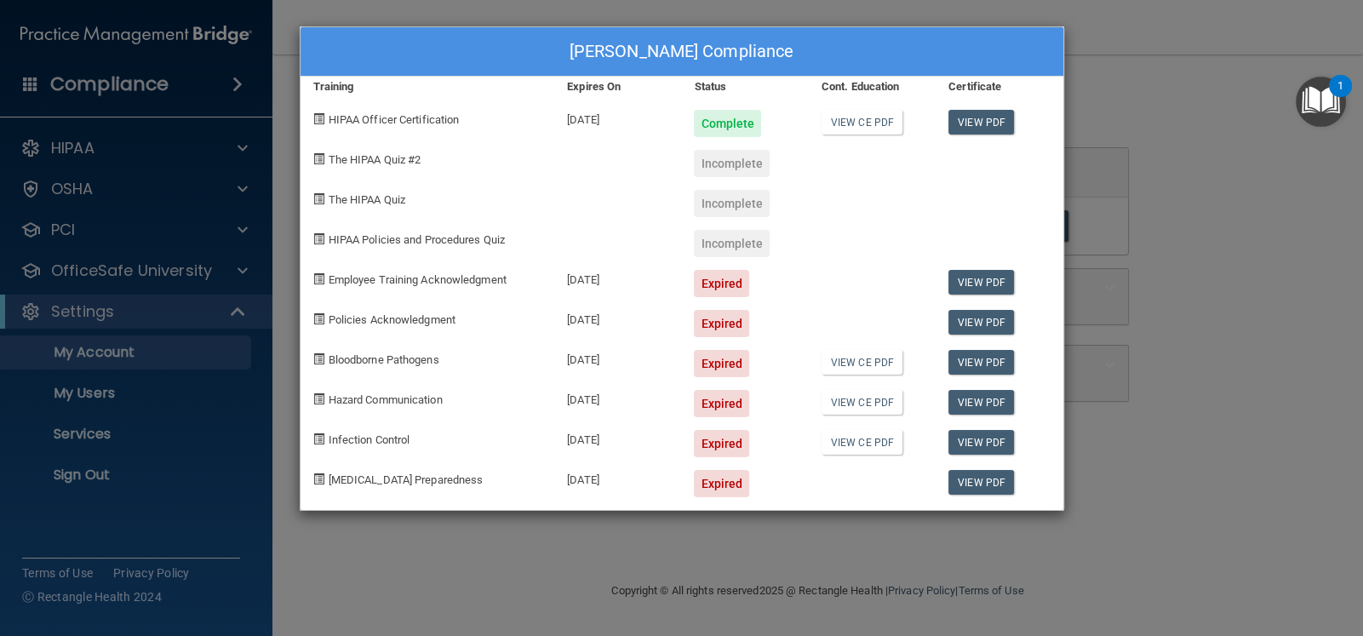  I want to click on span: The HIPAA Quiz #2, so click(375, 159).